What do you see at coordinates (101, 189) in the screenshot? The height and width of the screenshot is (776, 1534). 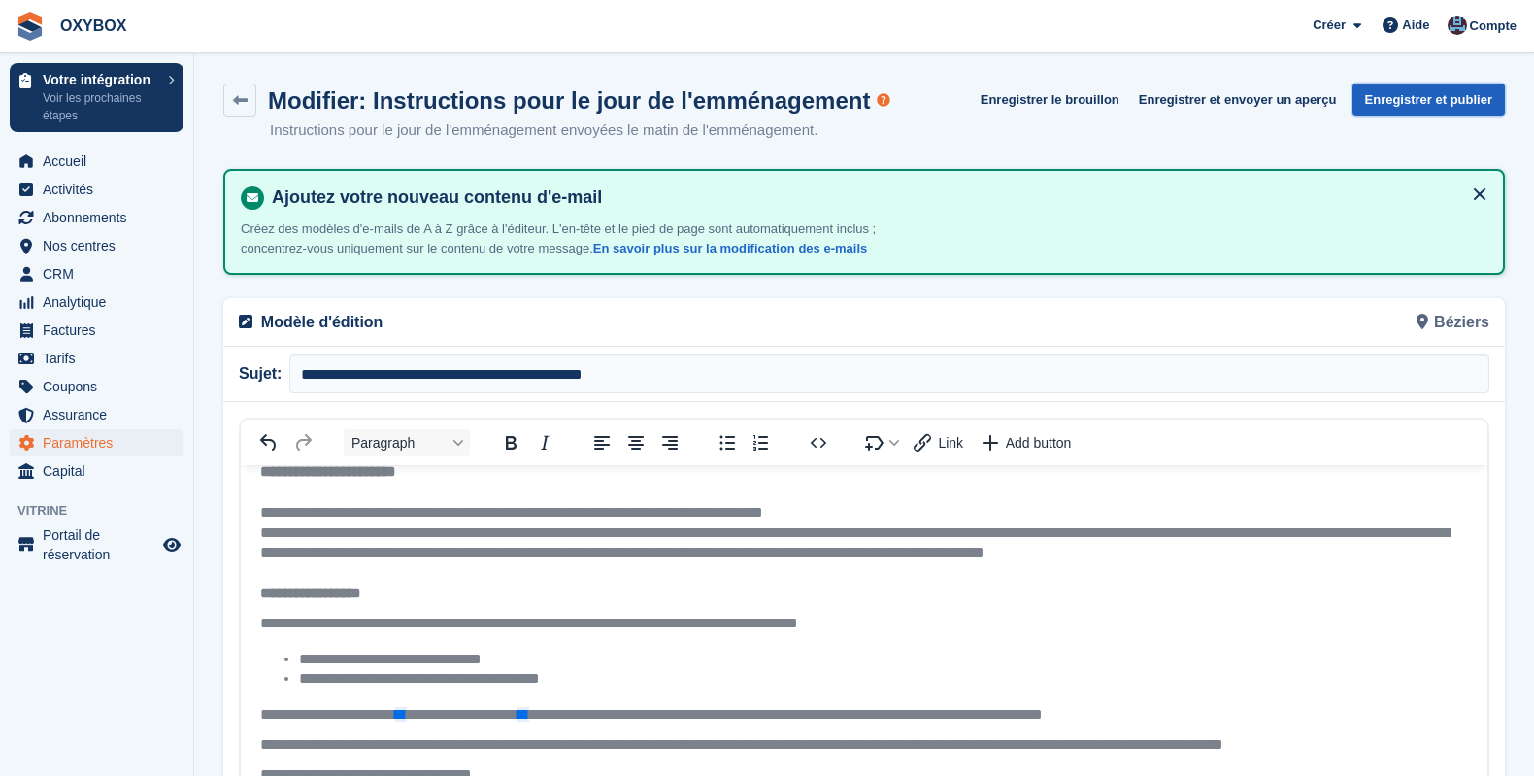 I see `span: Activités` at bounding box center [101, 189].